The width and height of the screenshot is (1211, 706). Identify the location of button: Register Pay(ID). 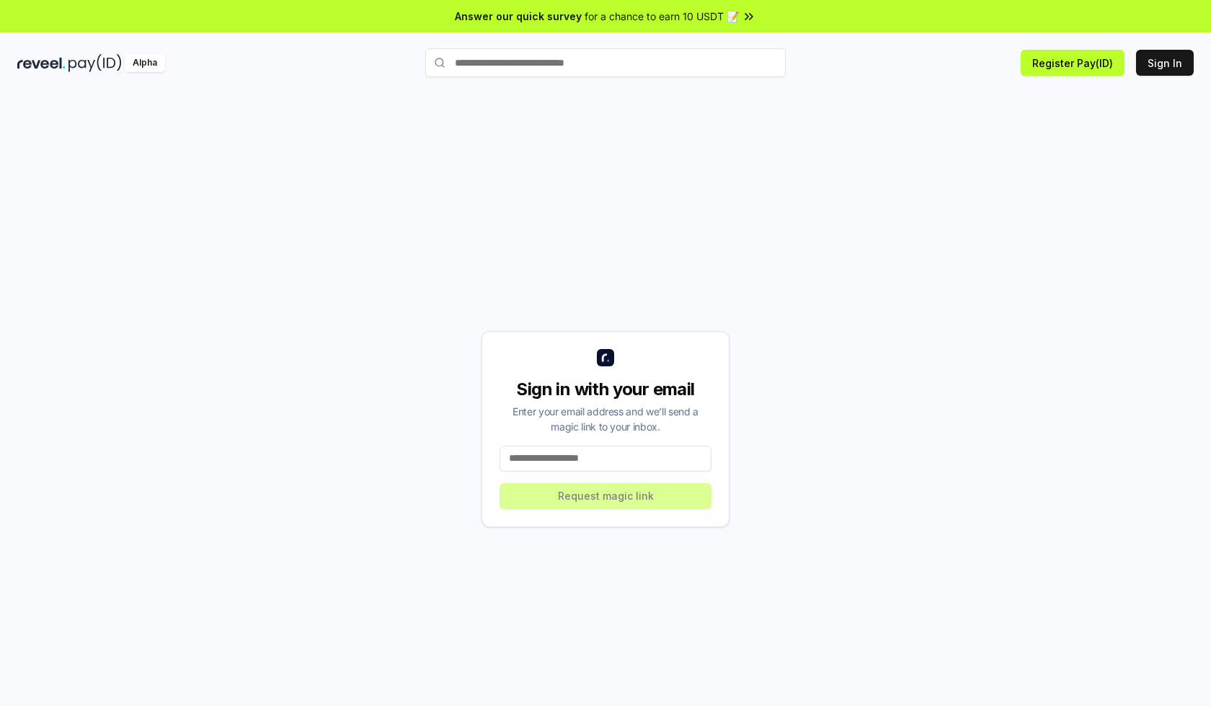
(1072, 63).